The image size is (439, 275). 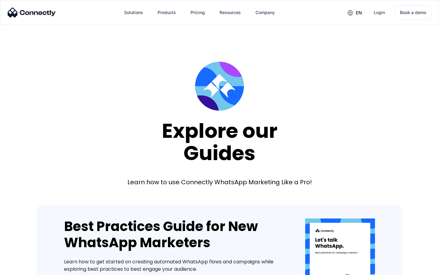 What do you see at coordinates (21, 268) in the screenshot?
I see `aside: Language selected: English` at bounding box center [21, 268].